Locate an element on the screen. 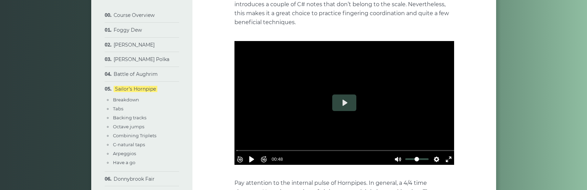 The width and height of the screenshot is (587, 190). a: Sailor’s Hornpipe is located at coordinates (135, 89).